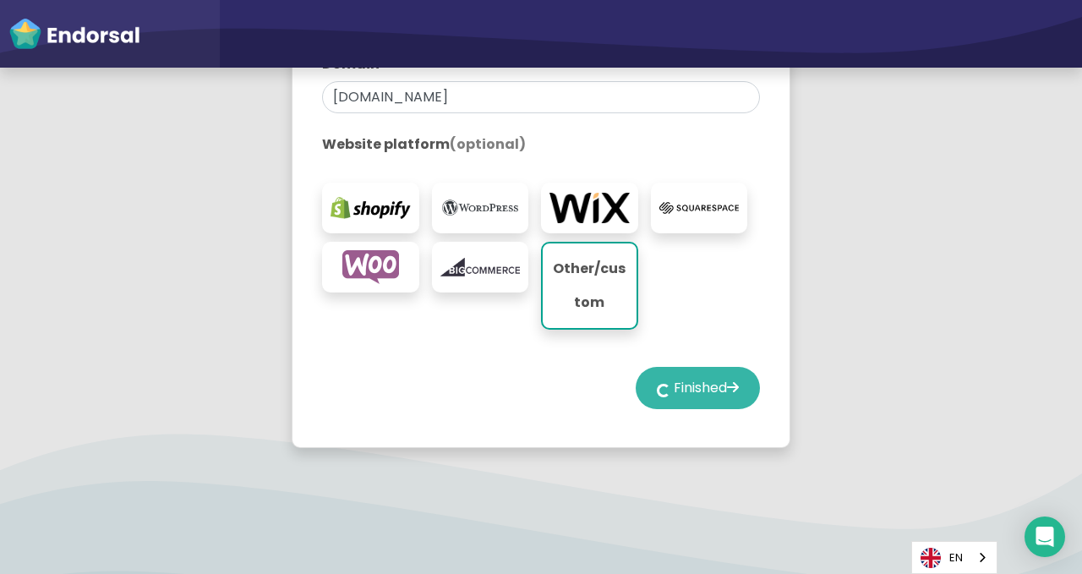 The width and height of the screenshot is (1082, 574). Describe the element at coordinates (954, 557) in the screenshot. I see `div: Language` at that location.